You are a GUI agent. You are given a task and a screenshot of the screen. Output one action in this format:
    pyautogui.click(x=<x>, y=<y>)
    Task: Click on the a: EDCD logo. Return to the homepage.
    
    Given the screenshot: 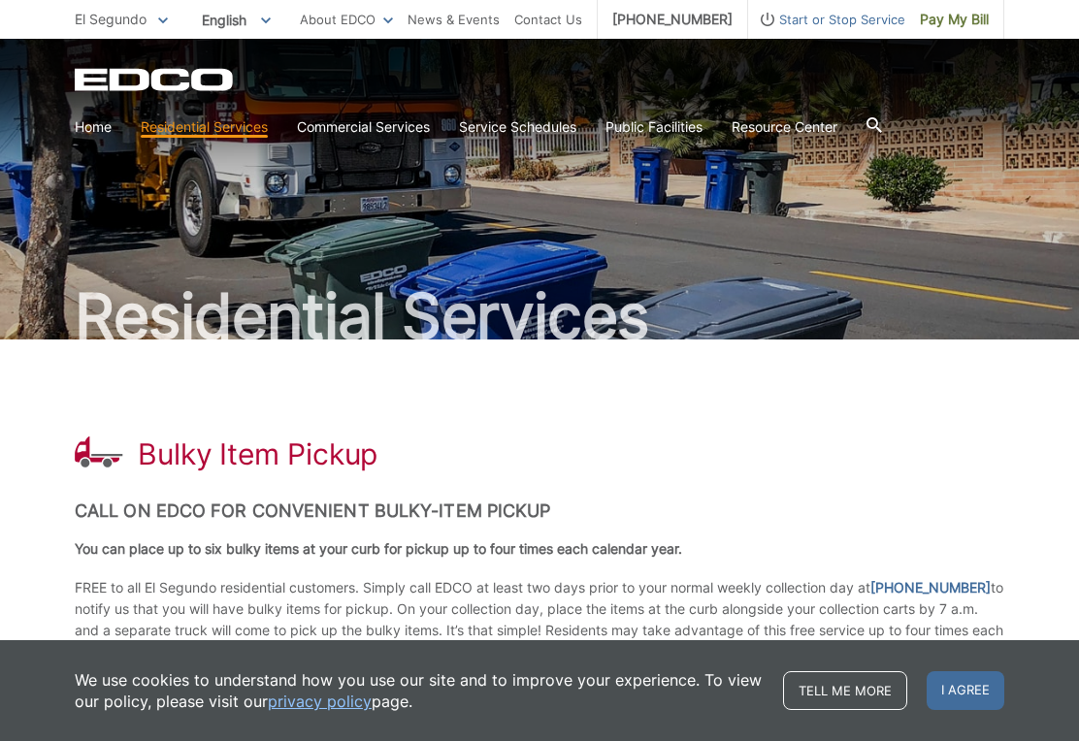 What is the action you would take?
    pyautogui.click(x=155, y=80)
    